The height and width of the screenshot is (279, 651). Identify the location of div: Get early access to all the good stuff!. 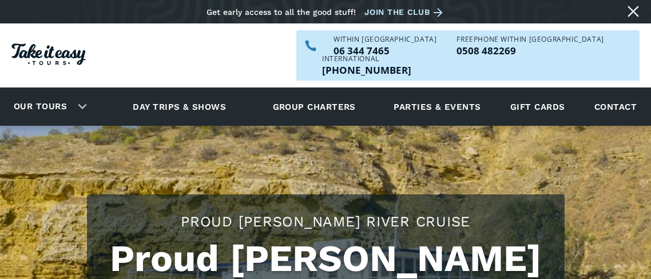
(281, 12).